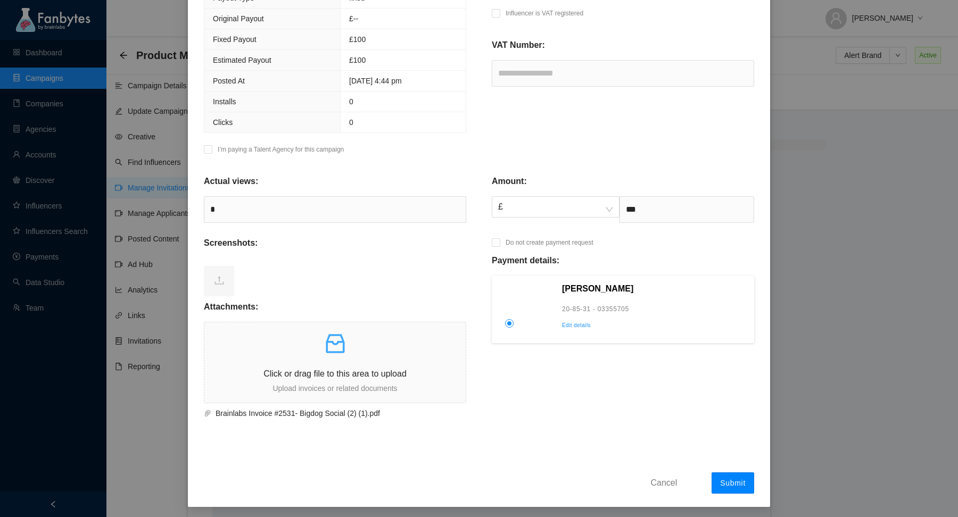 This screenshot has height=517, width=958. Describe the element at coordinates (655, 326) in the screenshot. I see `p: Edit details` at that location.